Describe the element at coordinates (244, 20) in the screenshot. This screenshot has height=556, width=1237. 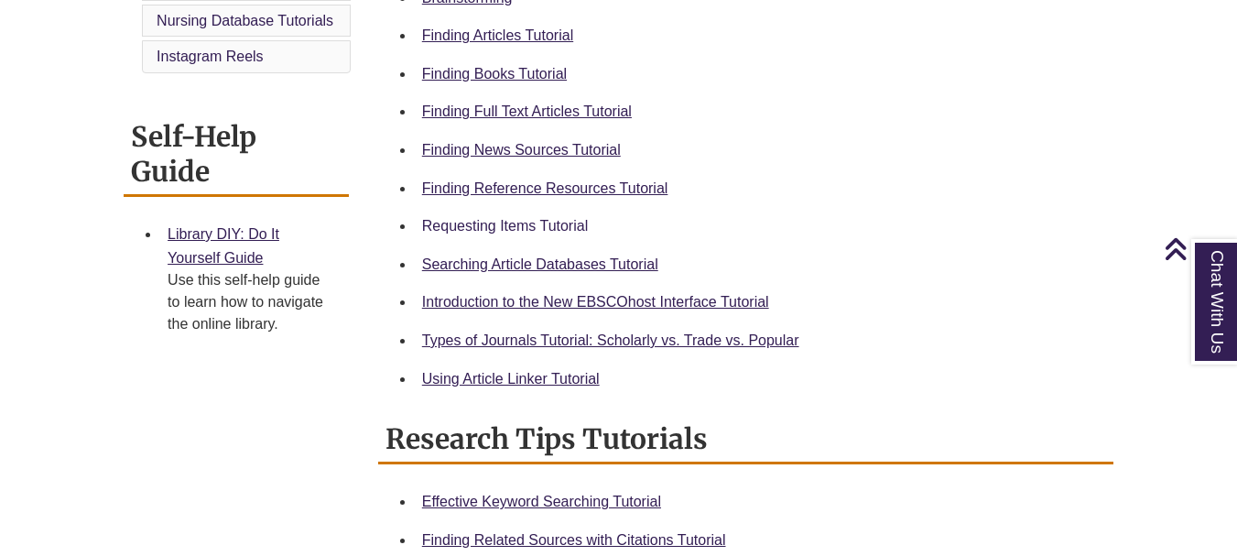
I see `a: Nursing Database Tutorials` at that location.